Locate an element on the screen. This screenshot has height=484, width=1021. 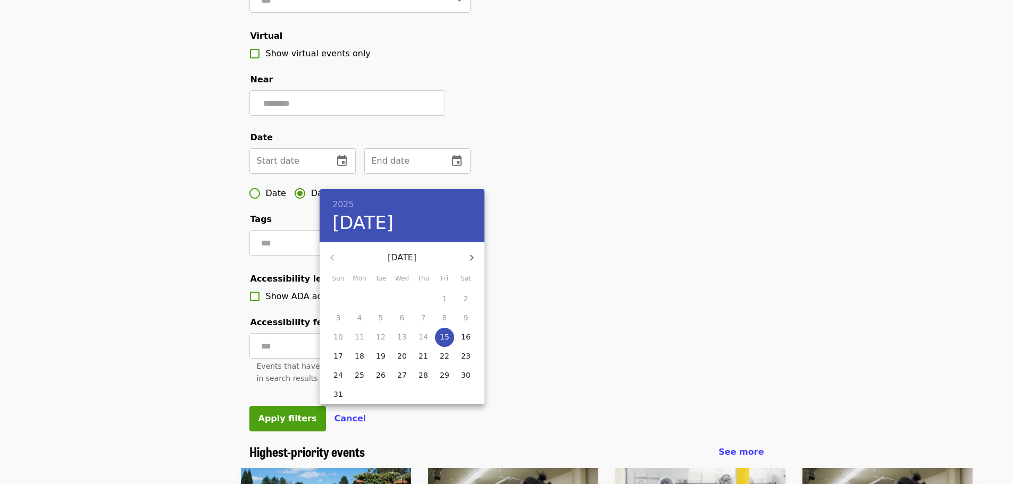
p: 17 is located at coordinates (338, 356).